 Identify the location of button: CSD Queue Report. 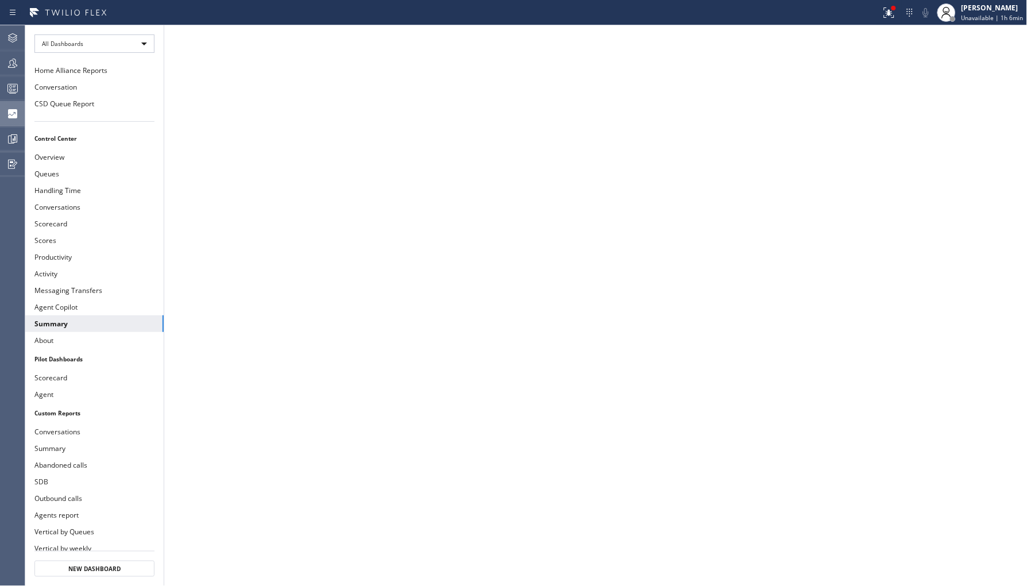
(94, 103).